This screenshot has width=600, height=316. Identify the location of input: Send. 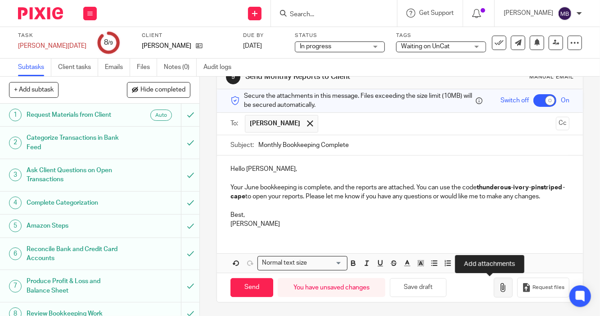
(252, 287).